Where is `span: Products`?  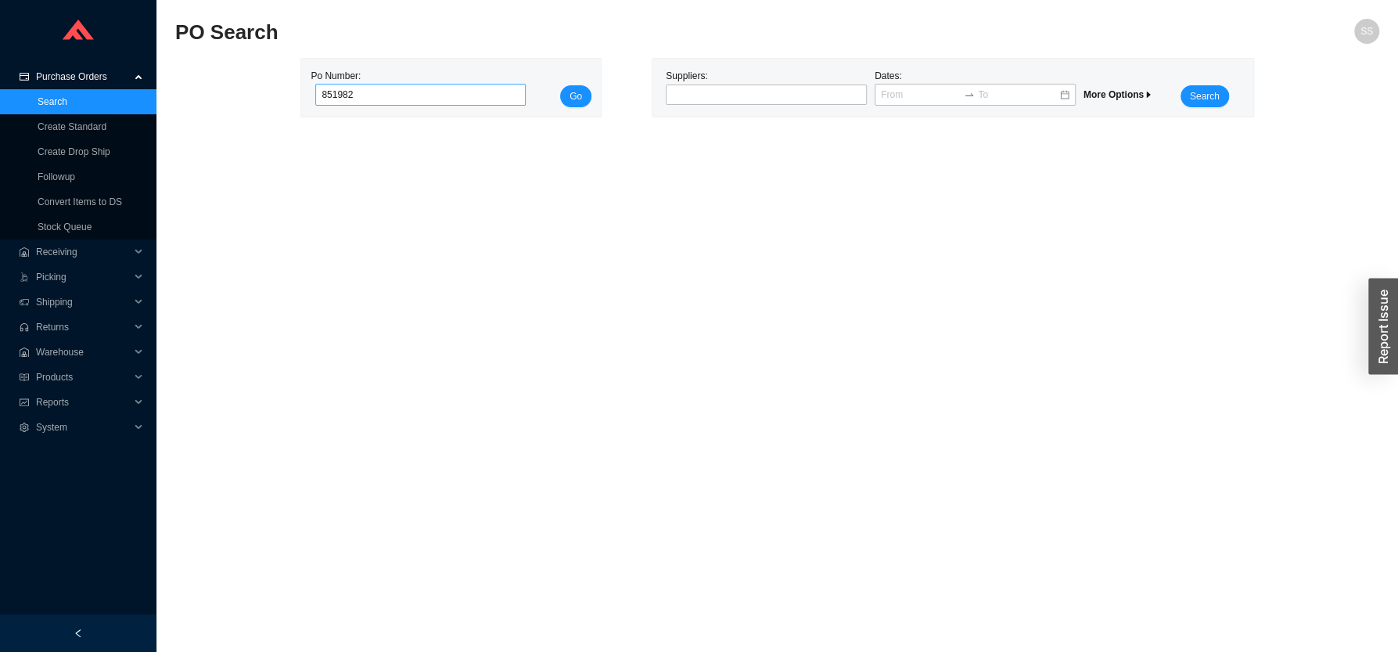 span: Products is located at coordinates (83, 377).